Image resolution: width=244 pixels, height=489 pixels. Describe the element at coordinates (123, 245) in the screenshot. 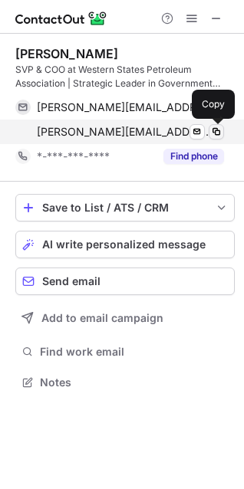

I see `span: AI write personalized message` at that location.